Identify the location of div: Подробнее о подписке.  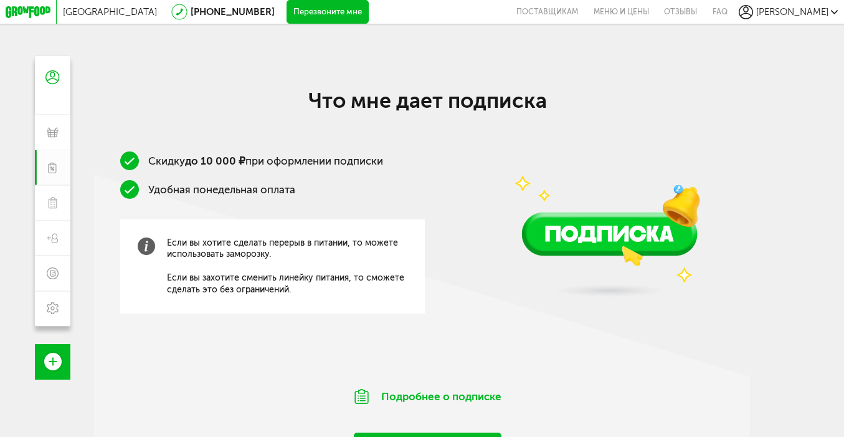
(428, 396).